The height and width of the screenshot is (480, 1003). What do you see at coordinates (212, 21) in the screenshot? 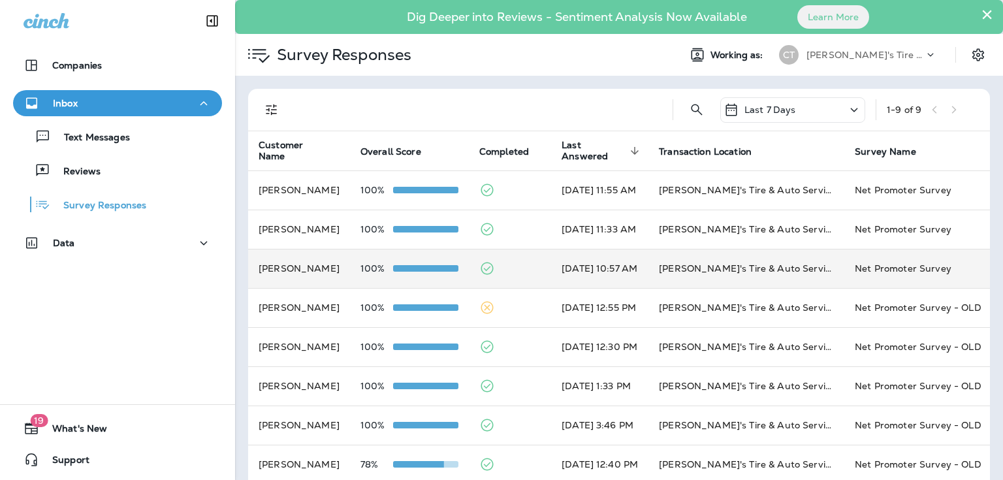
I see `button: Collapse Sidebar` at bounding box center [212, 21].